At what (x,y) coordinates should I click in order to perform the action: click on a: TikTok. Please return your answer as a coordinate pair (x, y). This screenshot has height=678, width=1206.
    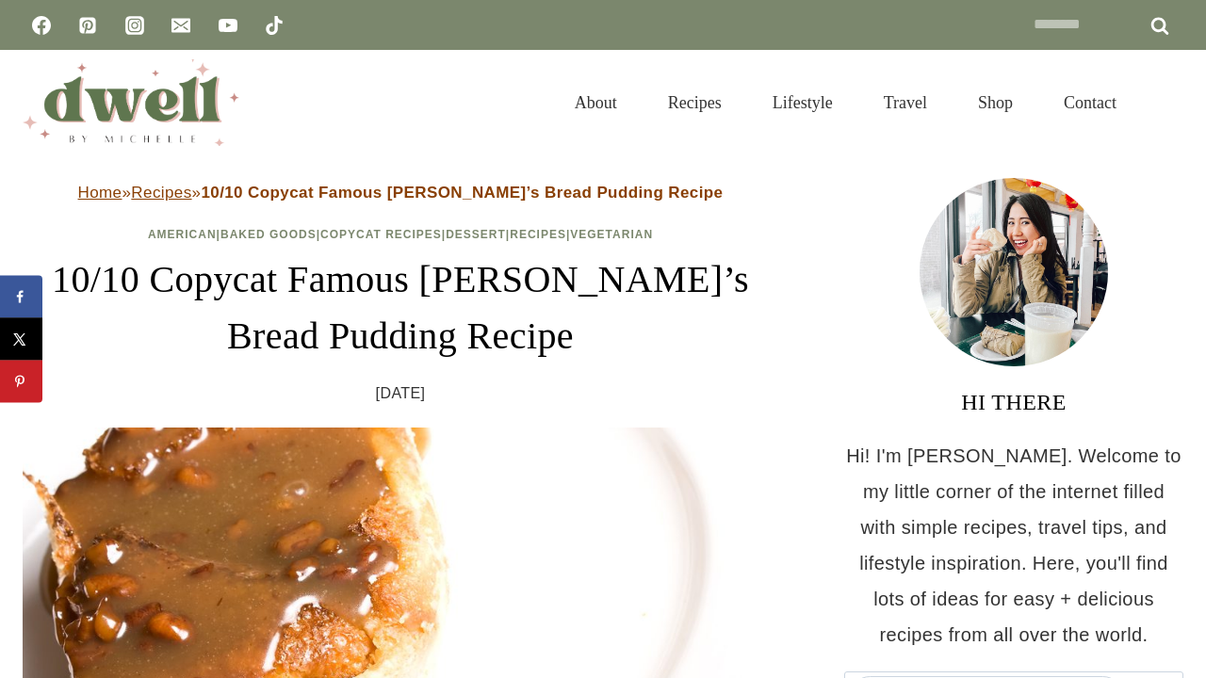
    Looking at the image, I should click on (274, 25).